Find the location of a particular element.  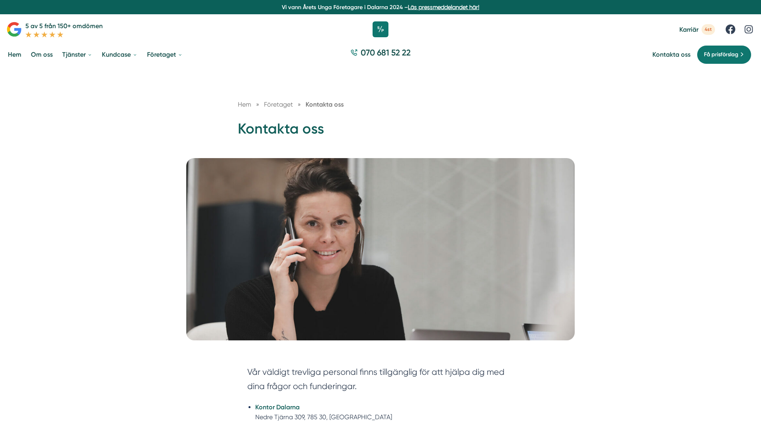

strong: Kontor Dalarna is located at coordinates (278, 407).